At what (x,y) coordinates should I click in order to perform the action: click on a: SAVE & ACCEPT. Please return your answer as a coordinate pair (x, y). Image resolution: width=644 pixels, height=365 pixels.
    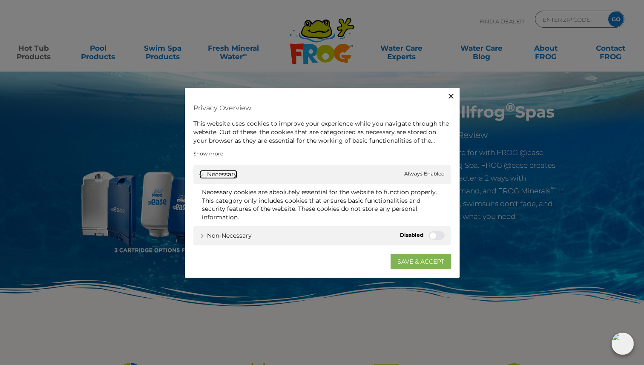
    Looking at the image, I should click on (421, 261).